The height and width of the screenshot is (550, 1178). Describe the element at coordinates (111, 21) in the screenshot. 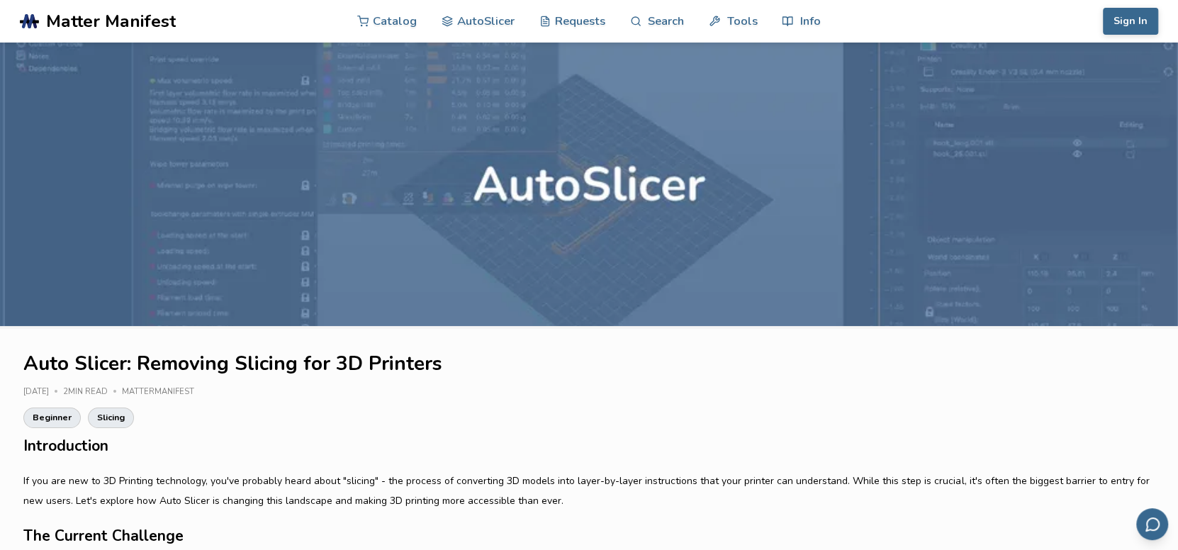

I see `span: Matter Manifest` at that location.